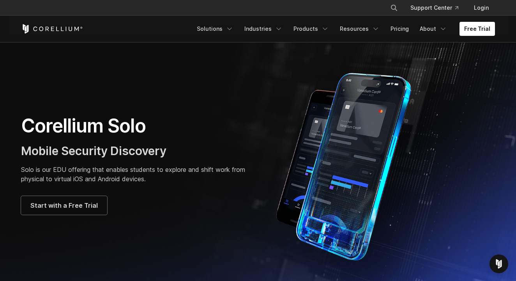  What do you see at coordinates (349, 164) in the screenshot?
I see `img: Corellium Solo for mobile app security solutions` at bounding box center [349, 164].